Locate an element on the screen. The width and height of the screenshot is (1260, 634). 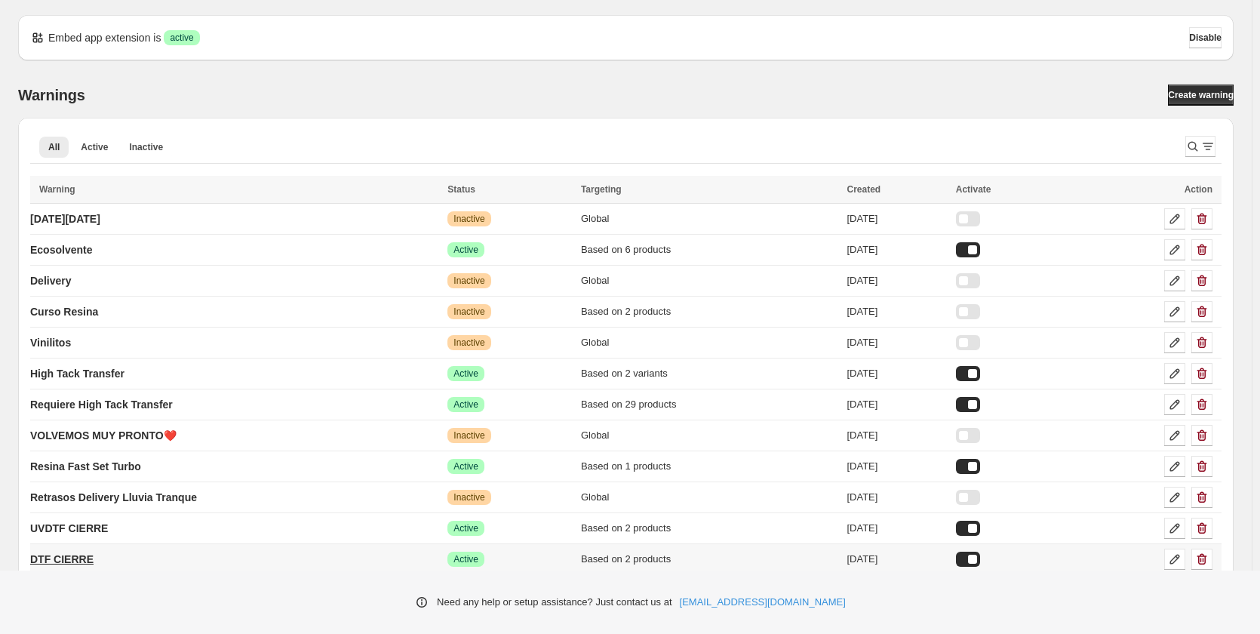
p: High Tack Transfer is located at coordinates (77, 374).